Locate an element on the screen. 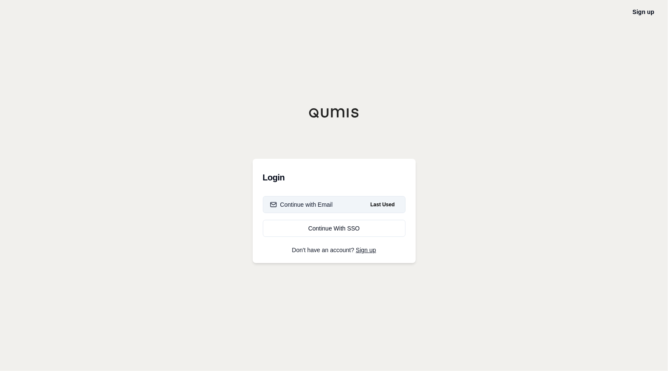 The image size is (668, 371). div: Continue With SSO is located at coordinates (334, 229).